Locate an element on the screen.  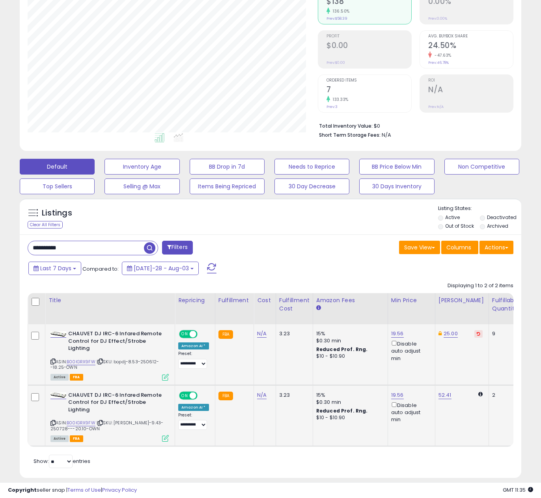
small: -47.63% is located at coordinates (441, 55).